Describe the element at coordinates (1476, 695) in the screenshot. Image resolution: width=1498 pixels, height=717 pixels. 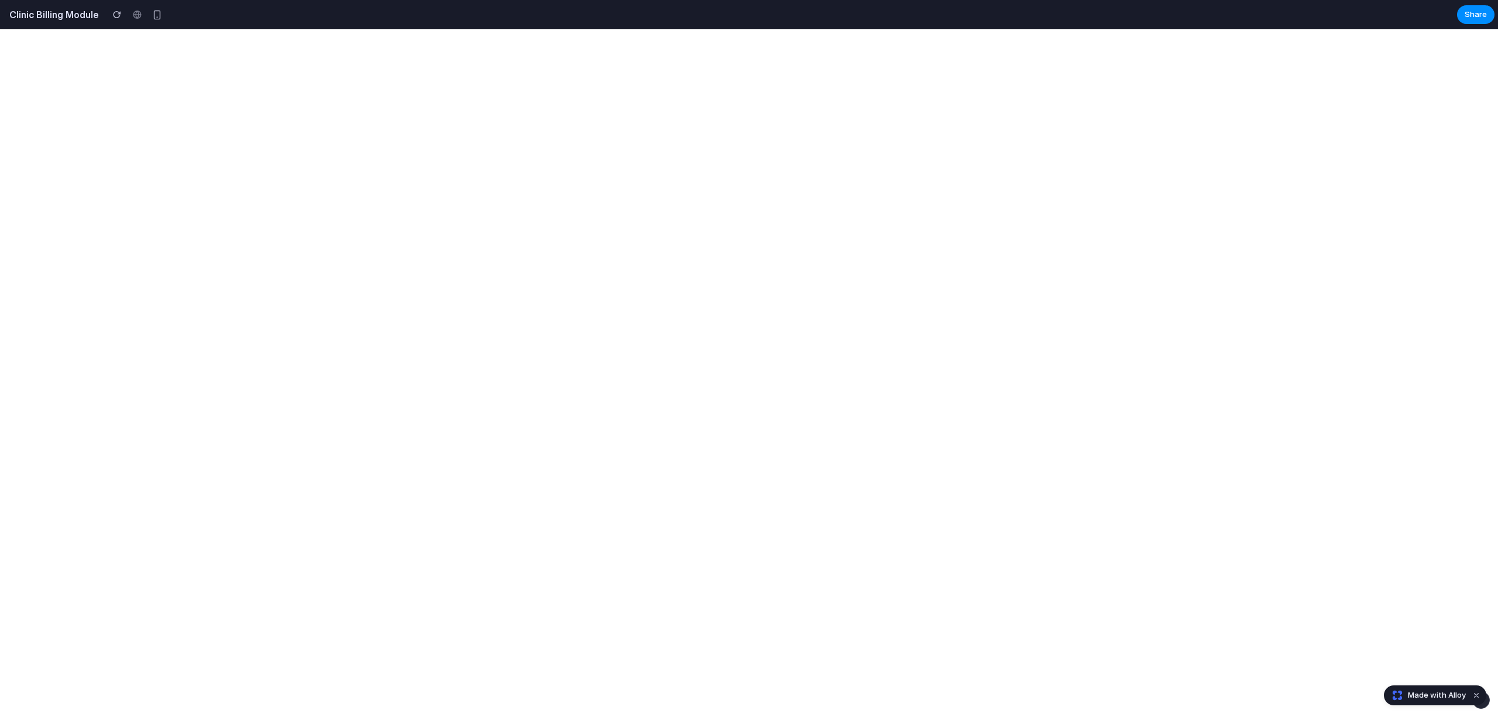
I see `button: Dismiss watermark` at that location.